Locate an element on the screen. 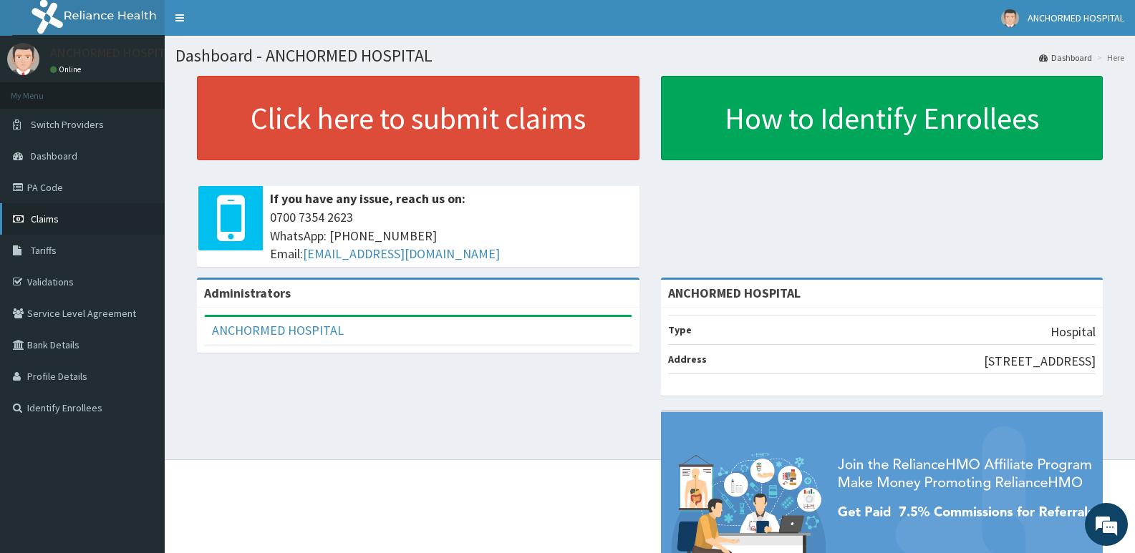 This screenshot has width=1135, height=553. a: Online is located at coordinates (67, 69).